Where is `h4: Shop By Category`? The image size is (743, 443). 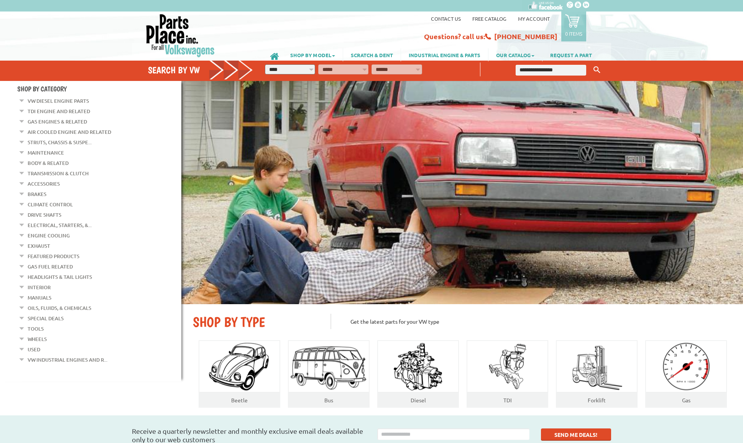
h4: Shop By Category is located at coordinates (99, 89).